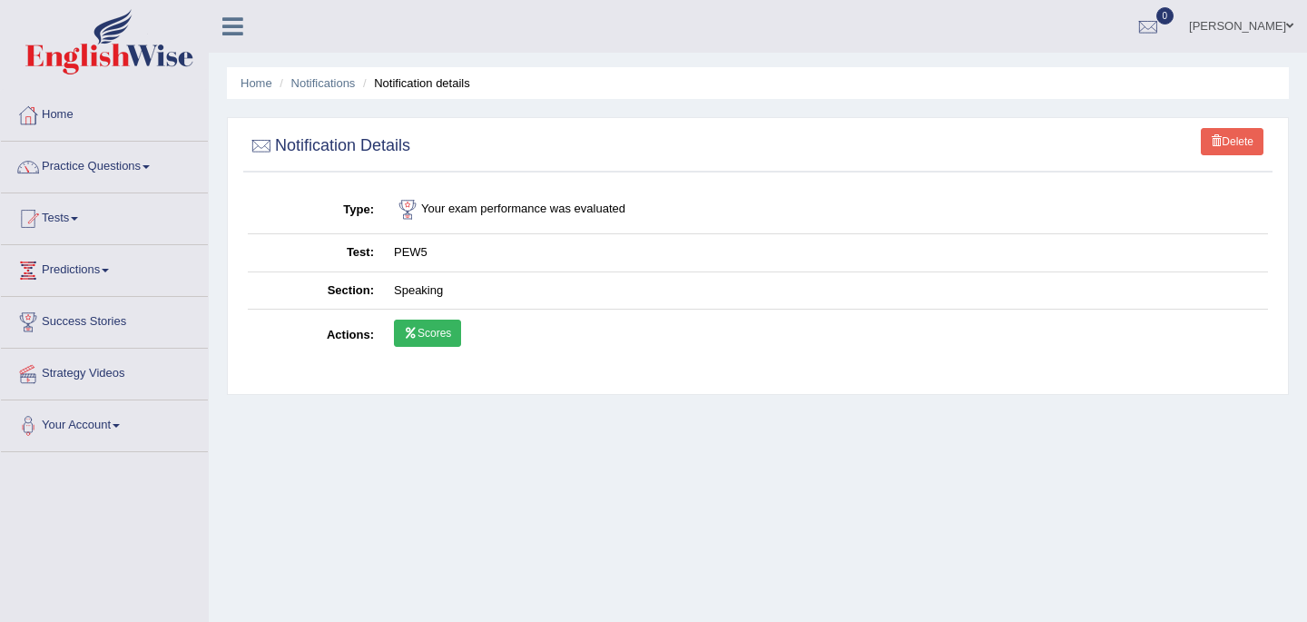 The height and width of the screenshot is (622, 1307). Describe the element at coordinates (104, 164) in the screenshot. I see `a: Practice Questions` at that location.